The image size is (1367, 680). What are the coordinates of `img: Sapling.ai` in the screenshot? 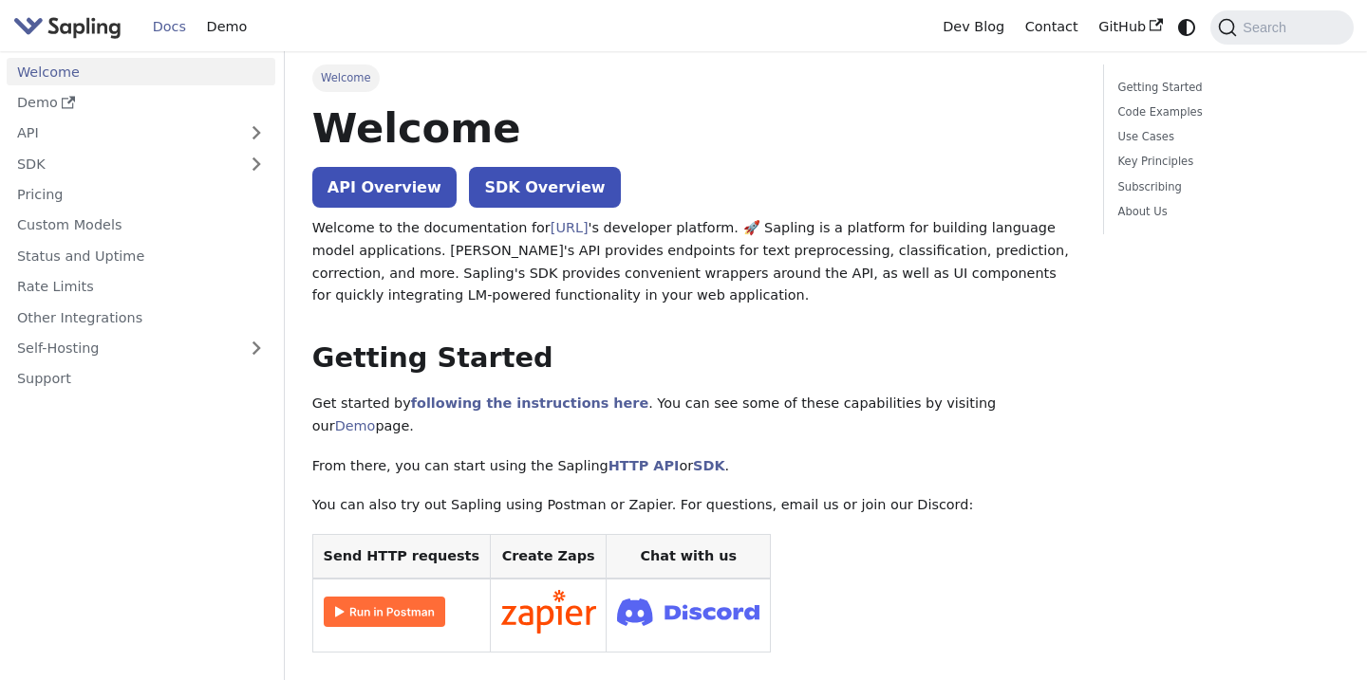 It's located at (67, 27).